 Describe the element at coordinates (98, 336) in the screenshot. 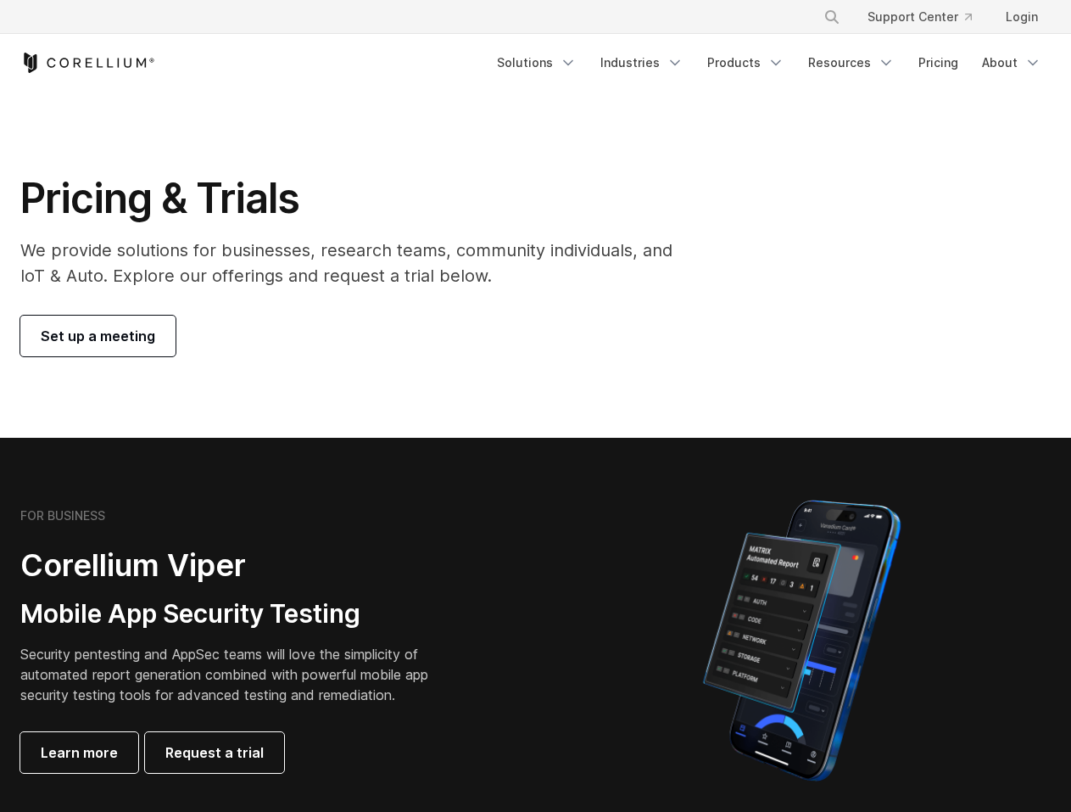

I see `a: Set up a meeting` at that location.